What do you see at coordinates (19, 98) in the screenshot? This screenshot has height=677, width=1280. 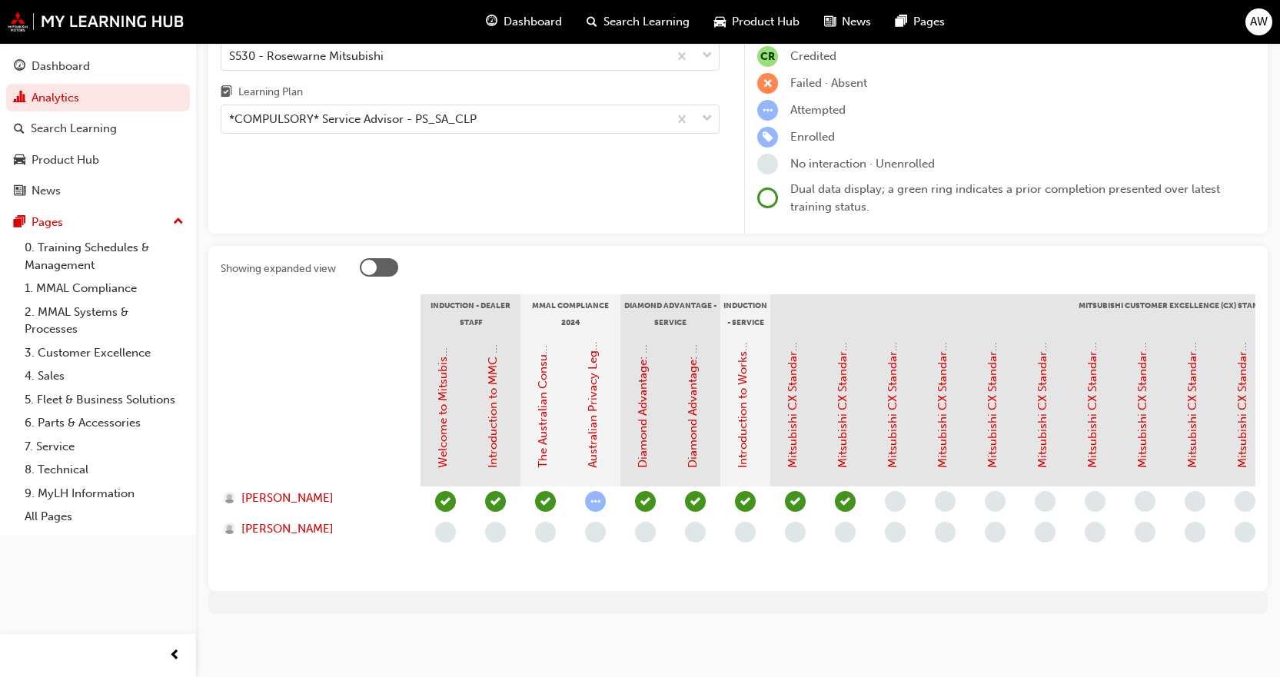 I see `span: chart-icon` at bounding box center [19, 98].